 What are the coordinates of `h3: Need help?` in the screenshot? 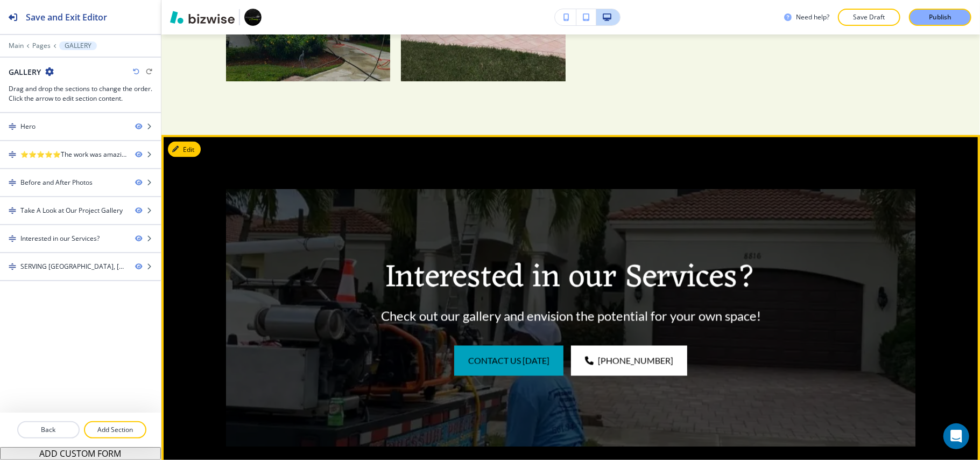 It's located at (813, 17).